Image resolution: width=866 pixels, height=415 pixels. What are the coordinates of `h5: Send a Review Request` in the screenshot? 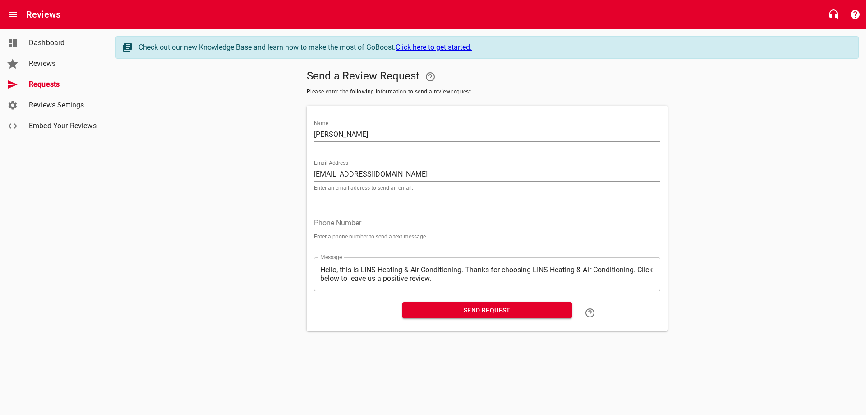 It's located at (487, 77).